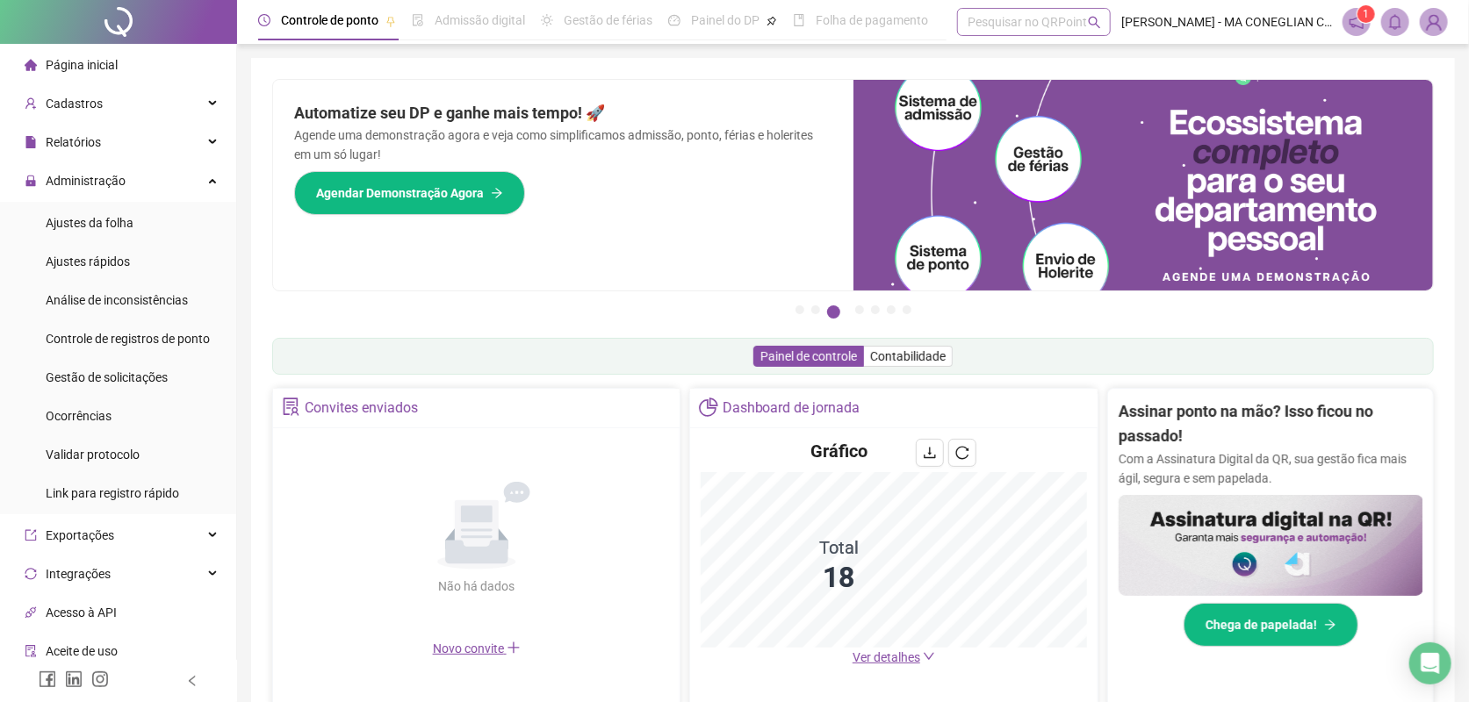 The width and height of the screenshot is (1469, 702). I want to click on span: Acesso à API, so click(81, 613).